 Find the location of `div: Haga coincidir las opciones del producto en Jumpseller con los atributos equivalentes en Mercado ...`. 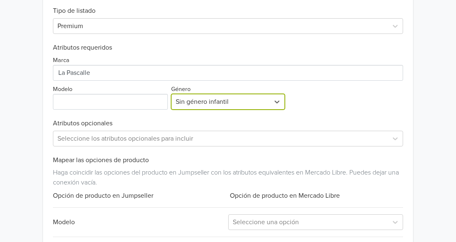

div: Haga coincidir las opciones del producto en Jumpseller con los atributos equivalentes en Mercado ... is located at coordinates (228, 176).